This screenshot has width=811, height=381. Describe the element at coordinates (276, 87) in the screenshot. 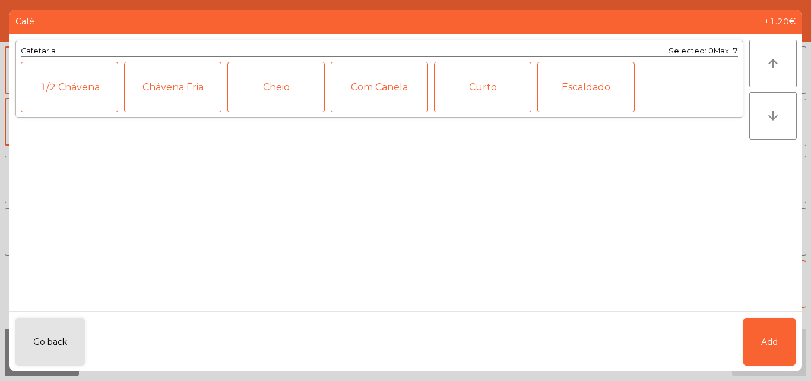

I see `div: Cheio` at that location.